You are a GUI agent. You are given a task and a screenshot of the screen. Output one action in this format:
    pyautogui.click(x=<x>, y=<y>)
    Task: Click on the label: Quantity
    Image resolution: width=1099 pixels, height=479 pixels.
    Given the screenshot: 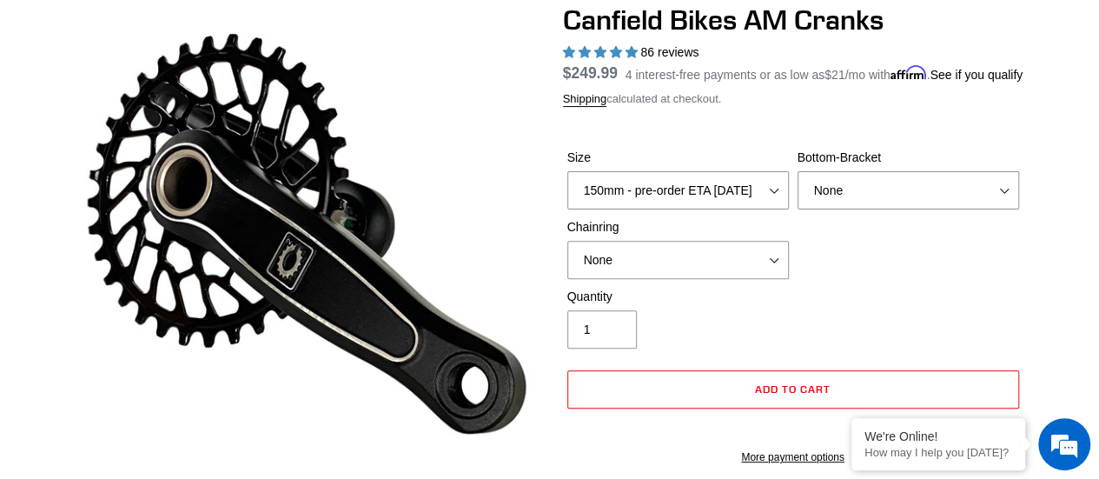 What is the action you would take?
    pyautogui.click(x=678, y=296)
    